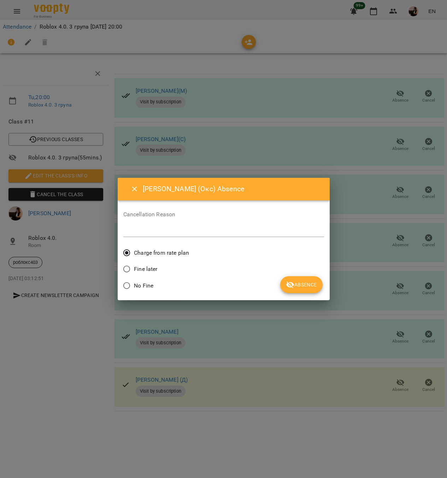 Image resolution: width=447 pixels, height=478 pixels. What do you see at coordinates (134, 189) in the screenshot?
I see `button: Close` at bounding box center [134, 189].